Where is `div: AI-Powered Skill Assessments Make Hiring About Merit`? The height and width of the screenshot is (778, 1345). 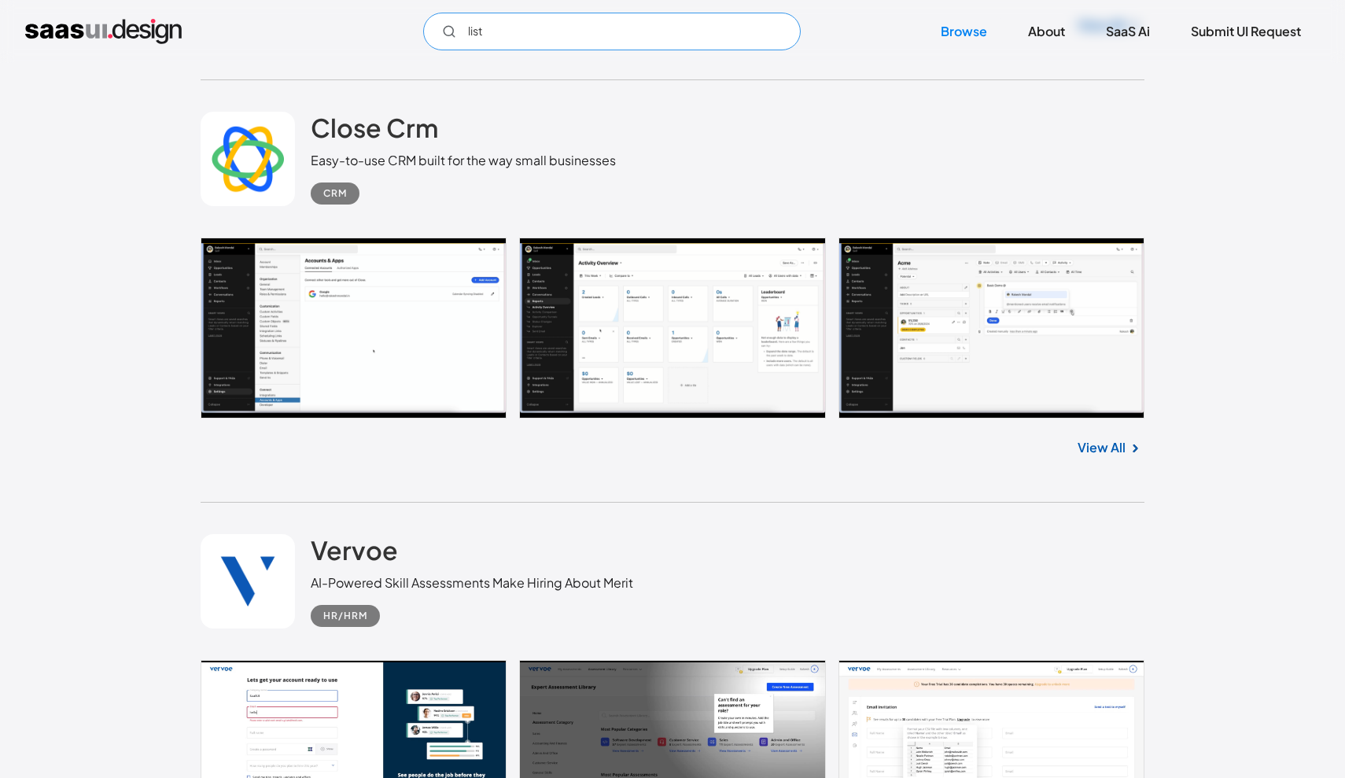
div: AI-Powered Skill Assessments Make Hiring About Merit is located at coordinates (472, 583).